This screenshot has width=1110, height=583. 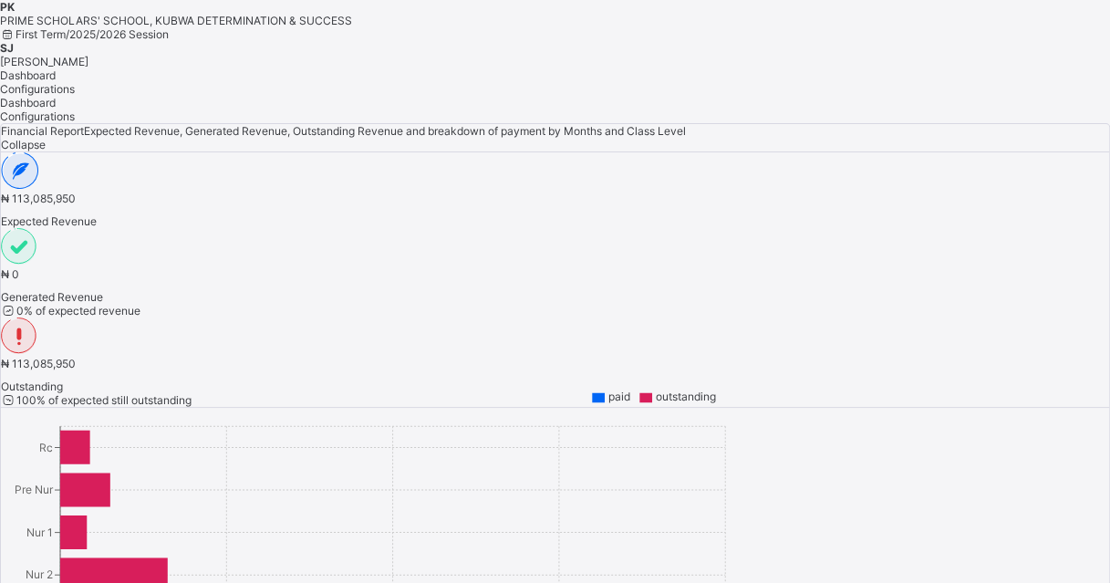 I want to click on span: Expected Revenue, Generated Revenue, Outstanding Revenue and breakdown of payment by Months and C..., so click(x=385, y=130).